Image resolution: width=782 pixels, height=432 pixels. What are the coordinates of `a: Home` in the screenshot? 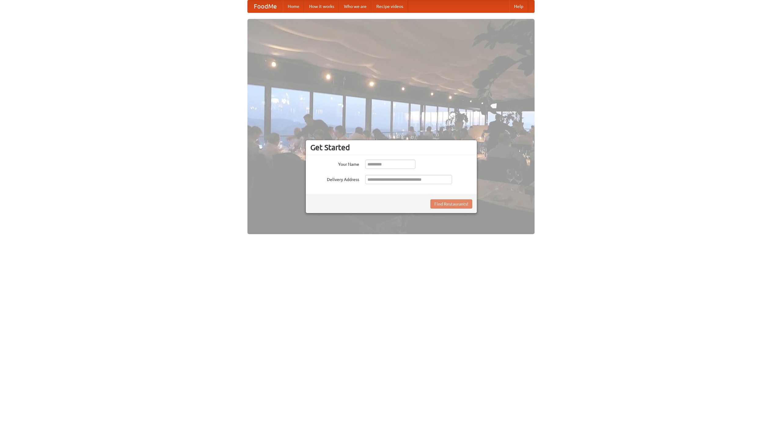 It's located at (294, 6).